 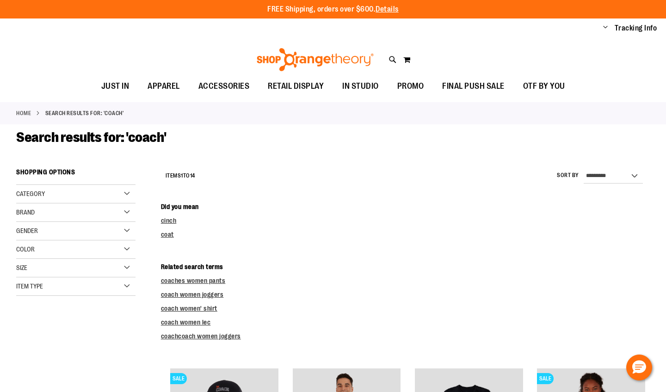 I want to click on a: ACCESSORIES, so click(x=224, y=87).